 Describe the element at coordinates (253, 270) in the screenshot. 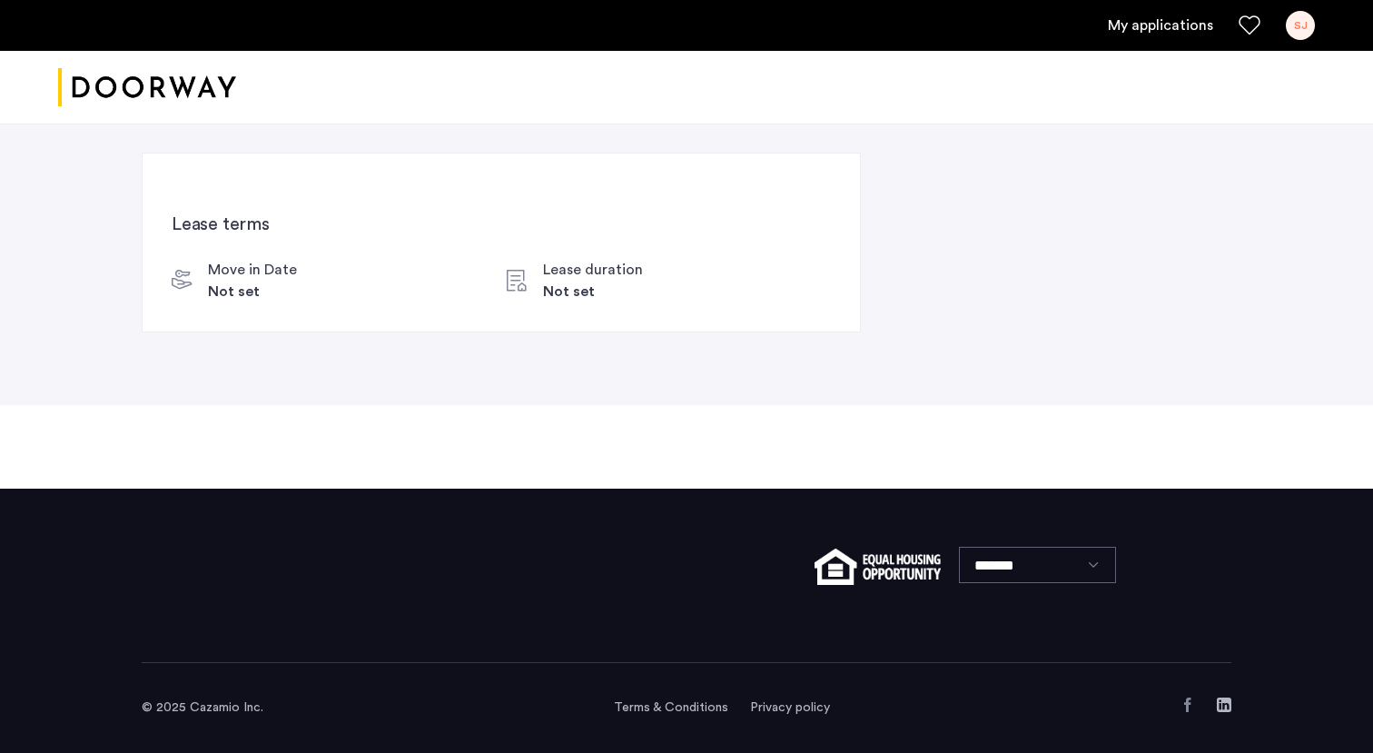

I see `div: Move in Date` at that location.